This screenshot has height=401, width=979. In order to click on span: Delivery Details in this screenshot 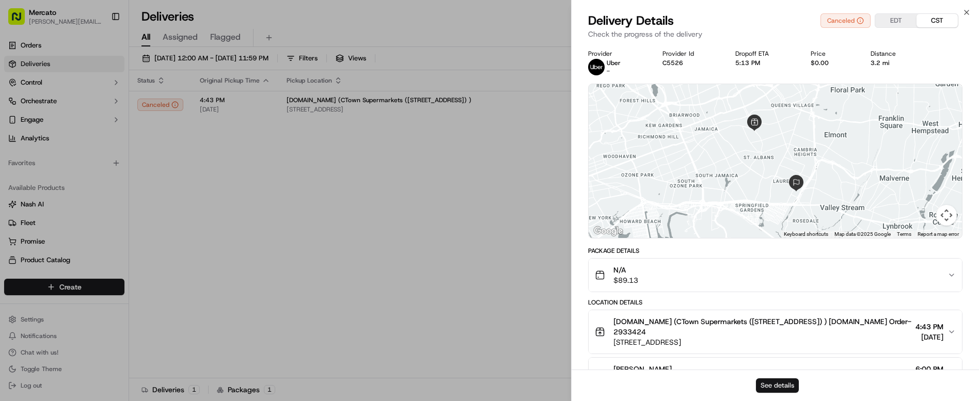, I will do `click(631, 21)`.